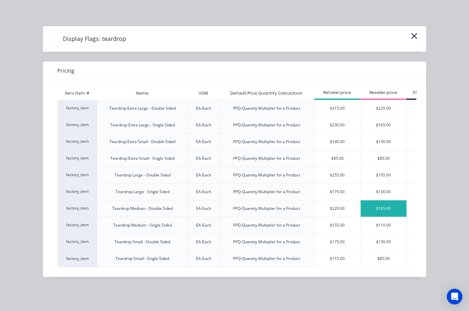 The width and height of the screenshot is (469, 311). What do you see at coordinates (383, 175) in the screenshot?
I see `div: $195.00` at bounding box center [383, 175].